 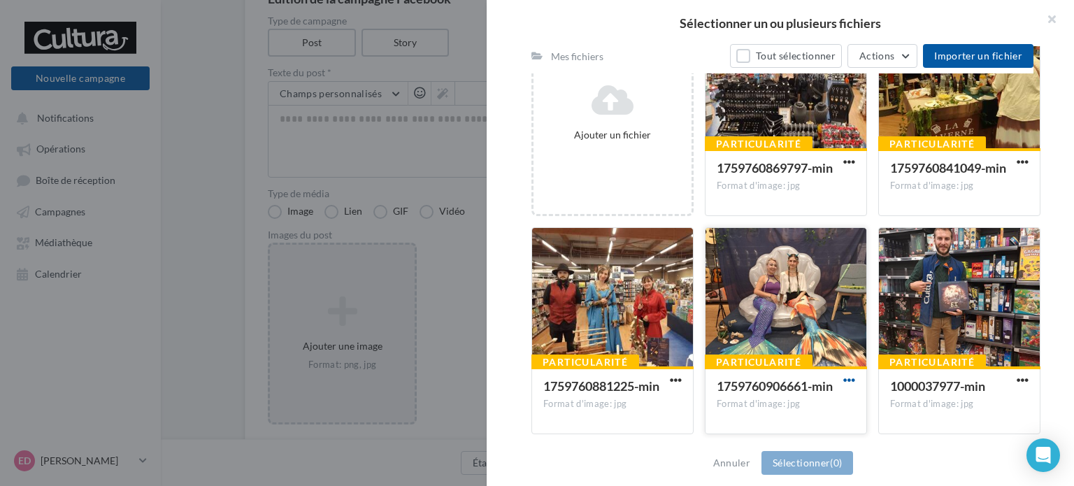 What do you see at coordinates (775, 168) in the screenshot?
I see `span: 1759760869797-min` at bounding box center [775, 168].